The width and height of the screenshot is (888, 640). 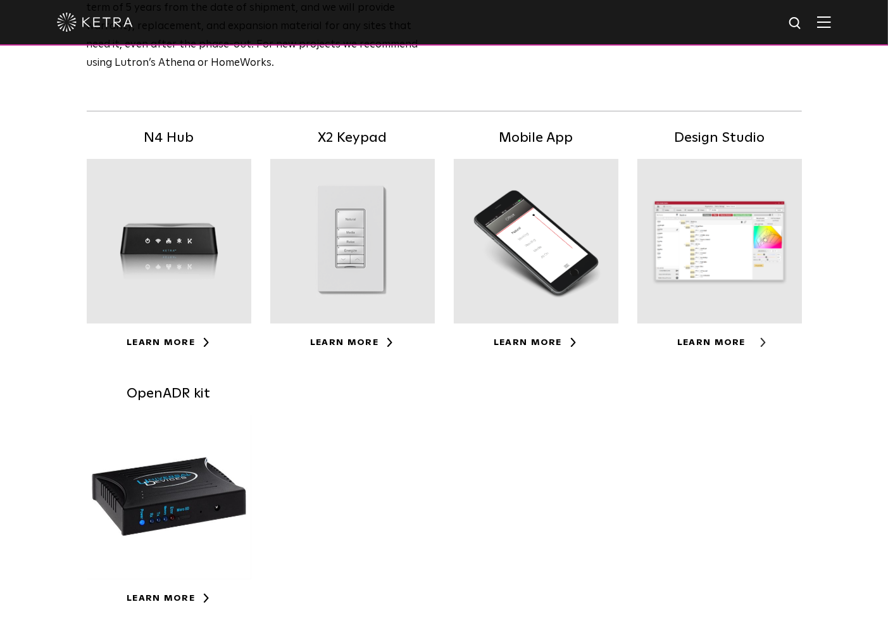 I want to click on h5: N4 Hub, so click(x=169, y=138).